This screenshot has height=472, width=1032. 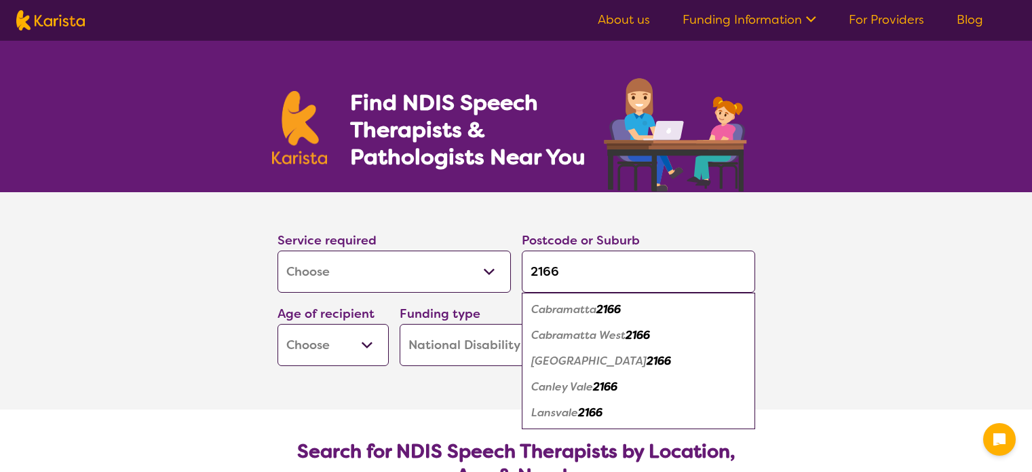 What do you see at coordinates (578, 334) in the screenshot?
I see `em: Cabramatta West` at bounding box center [578, 334].